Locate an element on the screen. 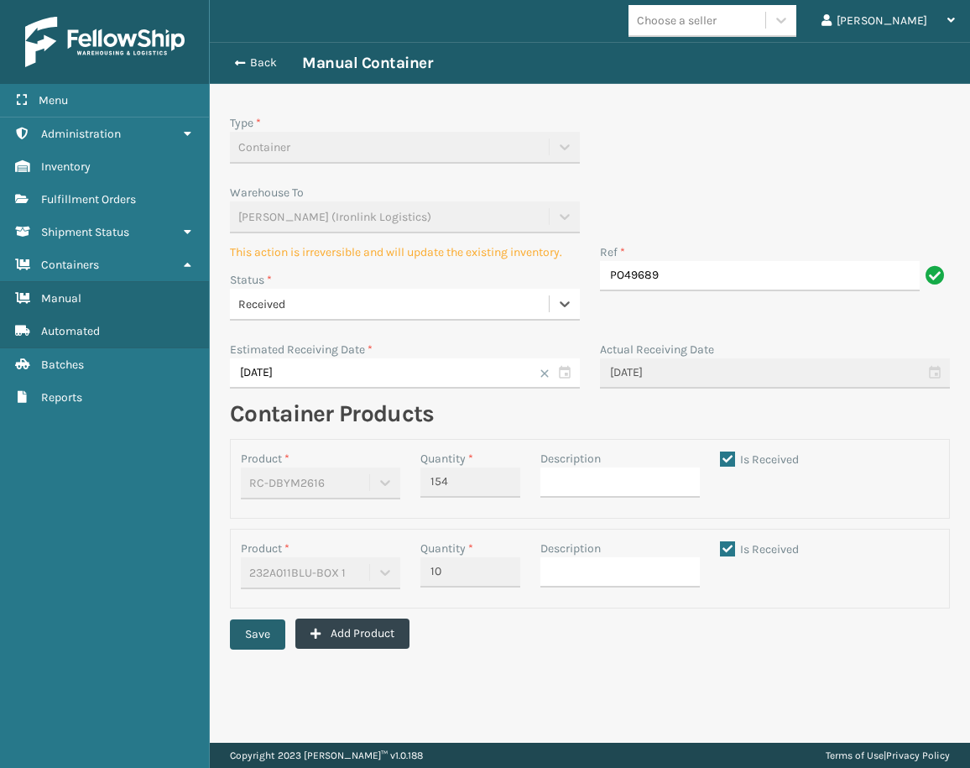 The height and width of the screenshot is (768, 970). label: Actual Receiving Date is located at coordinates (657, 349).